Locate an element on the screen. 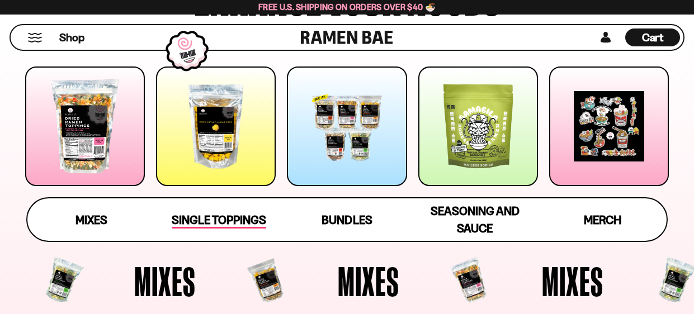 The width and height of the screenshot is (694, 314). a: Mixes is located at coordinates (91, 220).